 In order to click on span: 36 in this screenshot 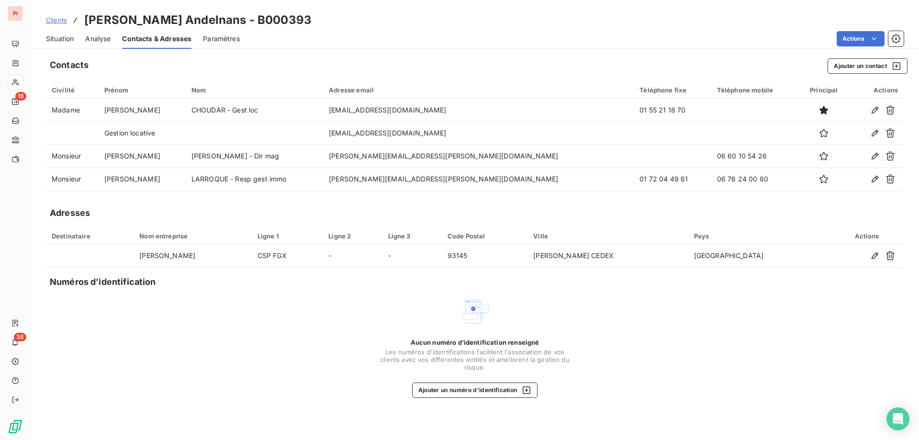, I will do `click(20, 337)`.